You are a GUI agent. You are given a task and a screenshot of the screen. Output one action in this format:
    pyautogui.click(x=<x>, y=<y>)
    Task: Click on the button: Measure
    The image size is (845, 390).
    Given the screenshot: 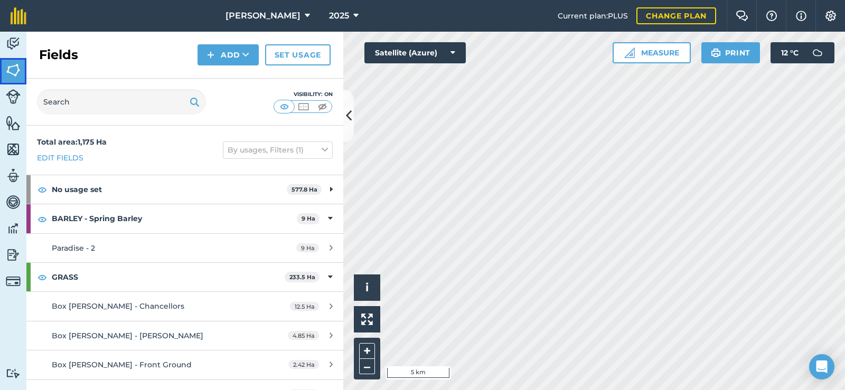 What is the action you would take?
    pyautogui.click(x=651, y=53)
    